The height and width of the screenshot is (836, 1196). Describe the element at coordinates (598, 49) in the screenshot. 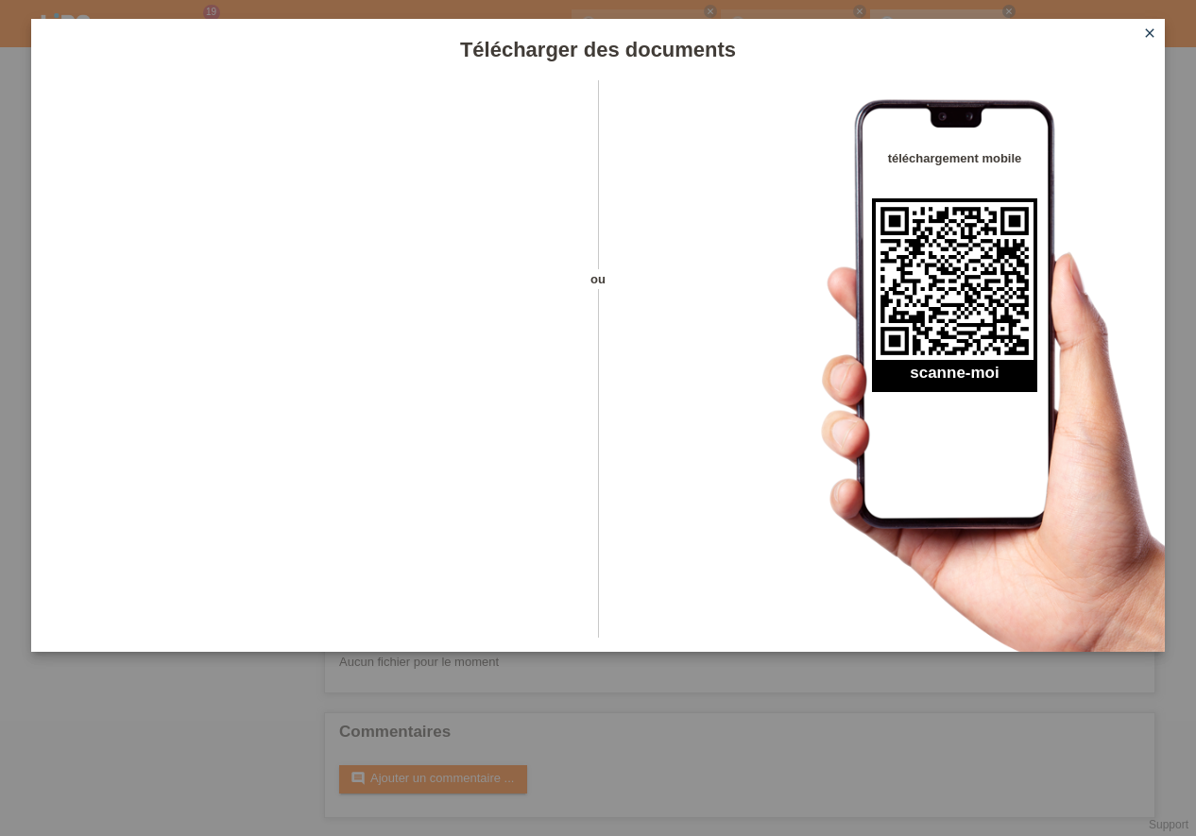

I see `h1: Télécharger des documents` at that location.